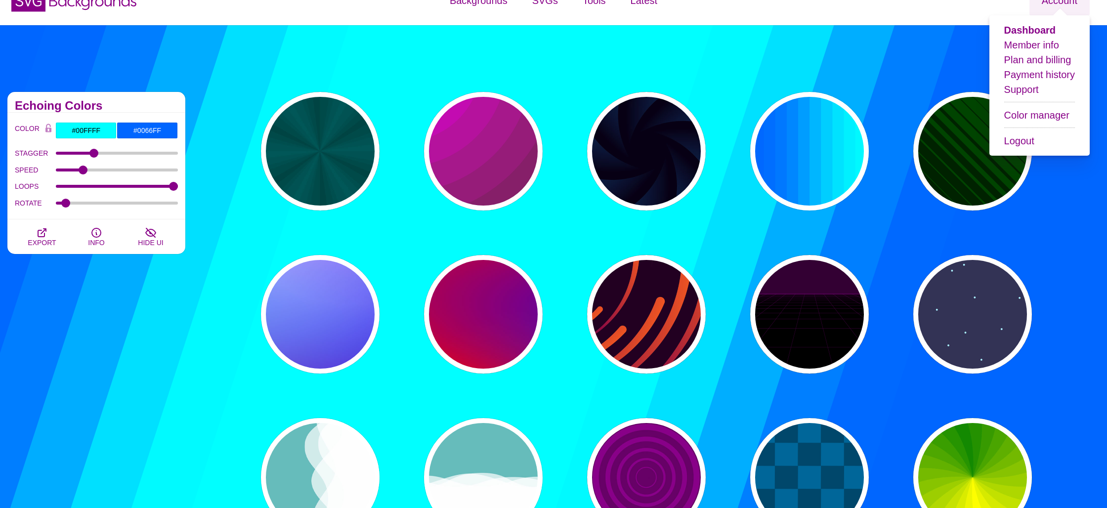  I want to click on a: Support, so click(1022, 89).